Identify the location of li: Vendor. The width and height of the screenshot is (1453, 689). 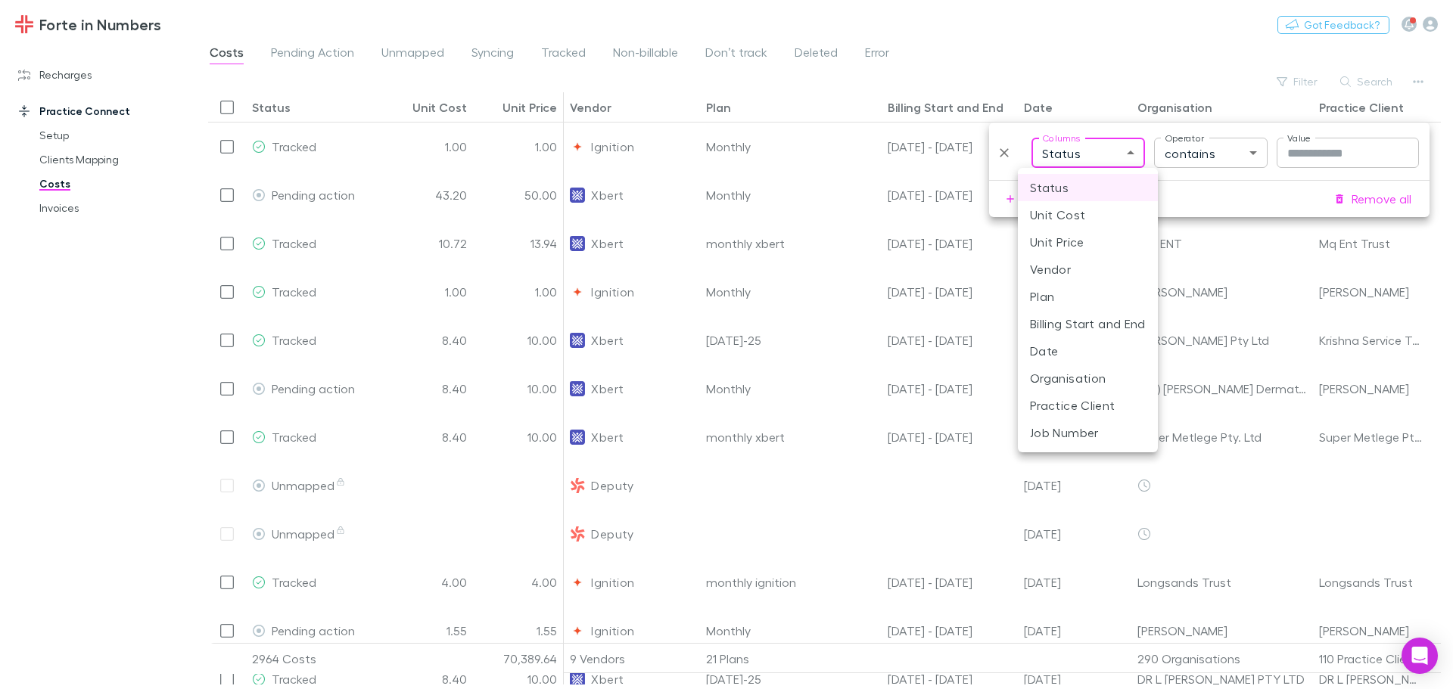
(1087, 269).